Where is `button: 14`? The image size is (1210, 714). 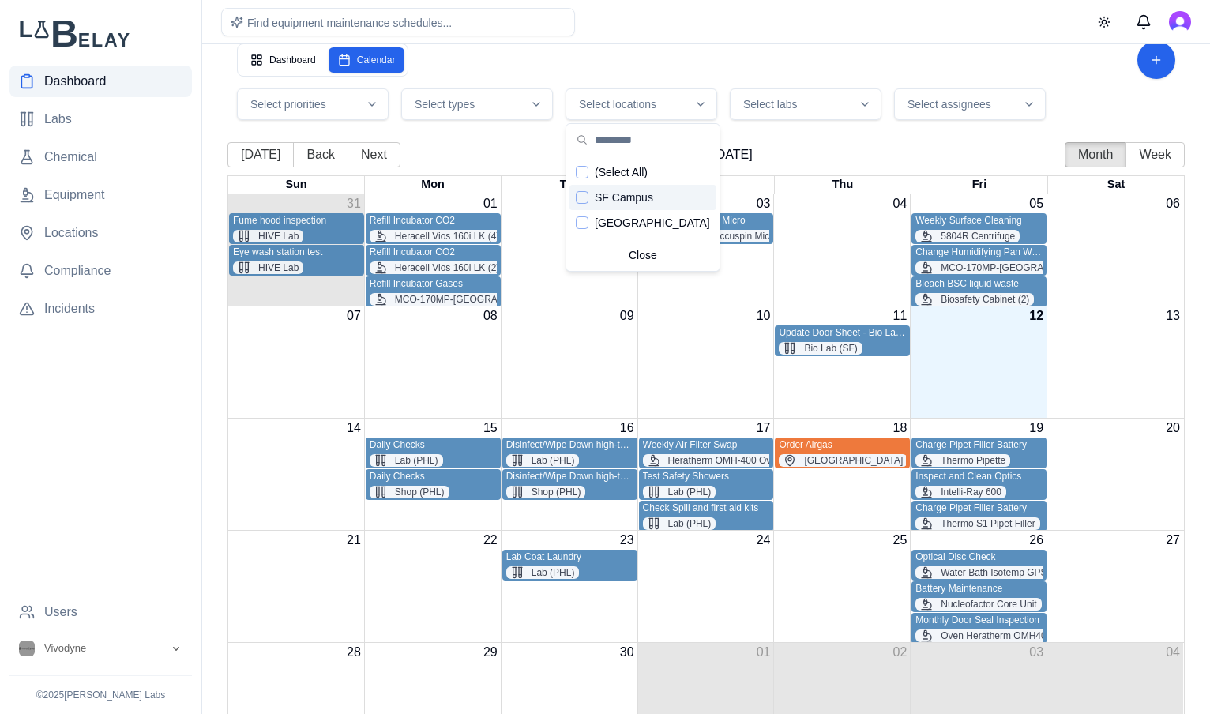 button: 14 is located at coordinates (354, 428).